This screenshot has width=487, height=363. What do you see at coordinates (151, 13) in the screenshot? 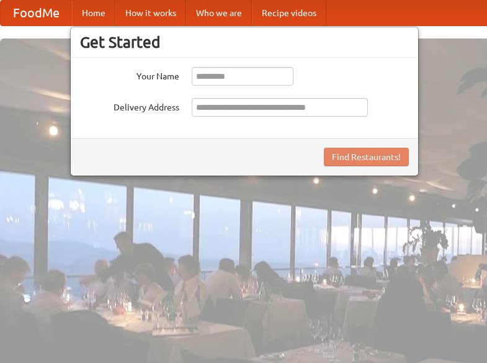
I see `a: How it works` at bounding box center [151, 13].